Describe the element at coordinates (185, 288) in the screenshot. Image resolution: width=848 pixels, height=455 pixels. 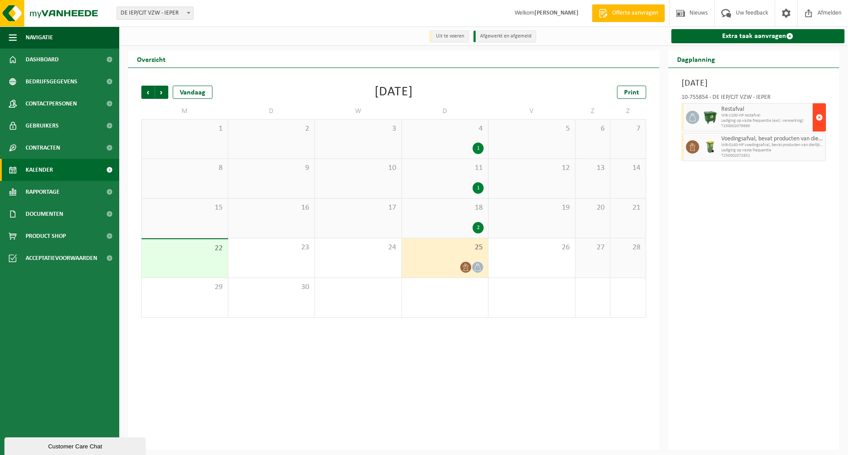
I see `span: 29` at that location.